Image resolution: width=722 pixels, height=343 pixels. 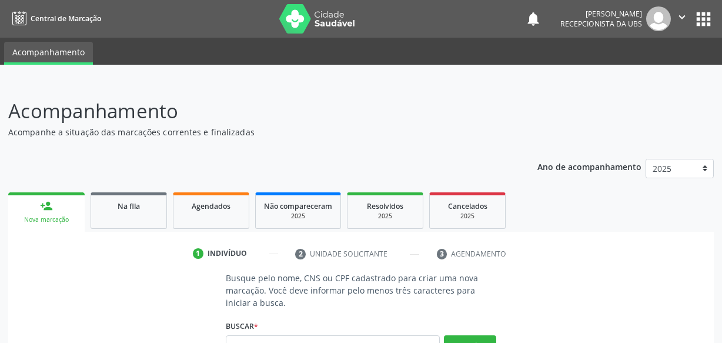 What do you see at coordinates (467, 206) in the screenshot?
I see `span: Cancelados` at bounding box center [467, 206].